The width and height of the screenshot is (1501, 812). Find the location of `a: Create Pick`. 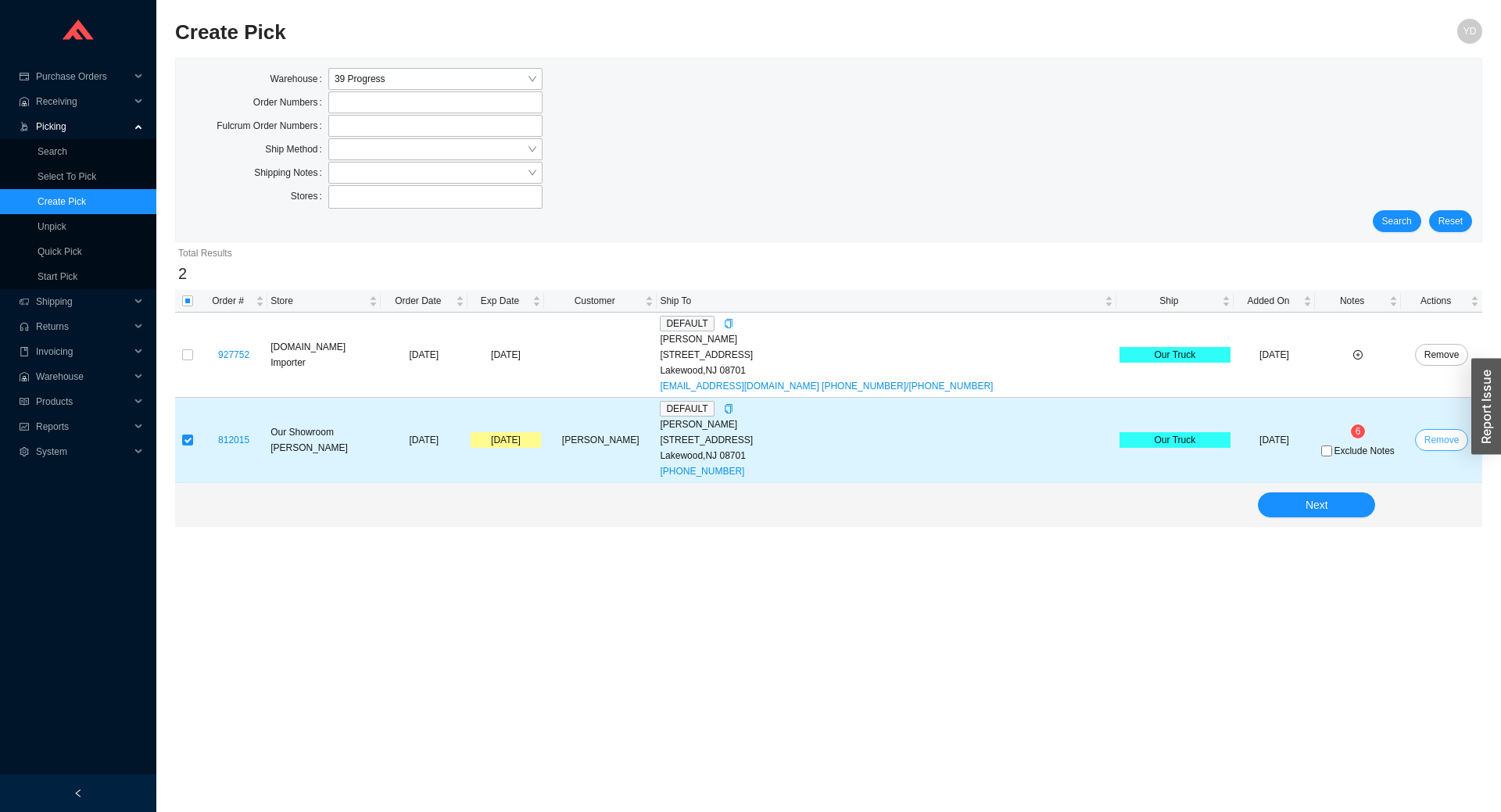

a: Create Pick is located at coordinates (61, 202).